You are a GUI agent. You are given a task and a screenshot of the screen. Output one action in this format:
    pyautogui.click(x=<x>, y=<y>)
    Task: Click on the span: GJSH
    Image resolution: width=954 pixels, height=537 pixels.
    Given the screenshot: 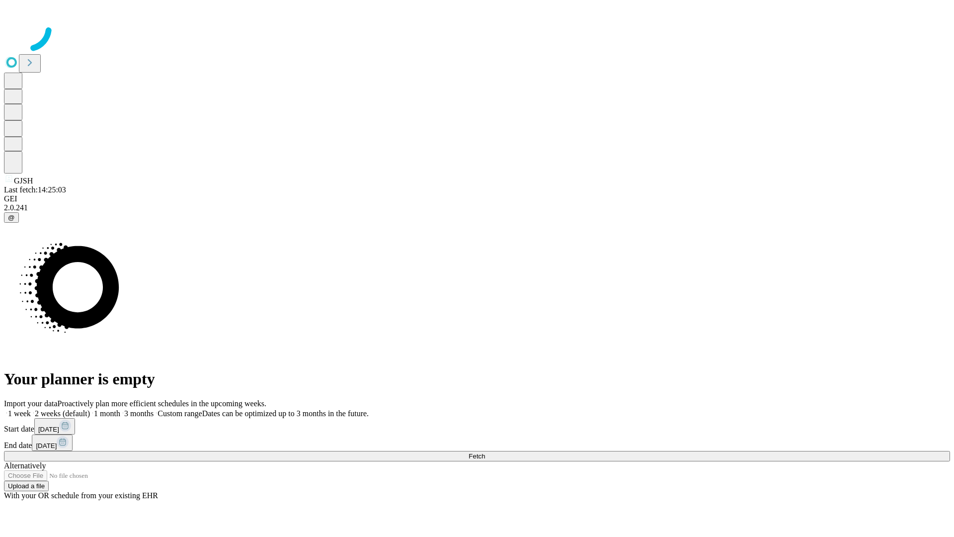 What is the action you would take?
    pyautogui.click(x=23, y=180)
    